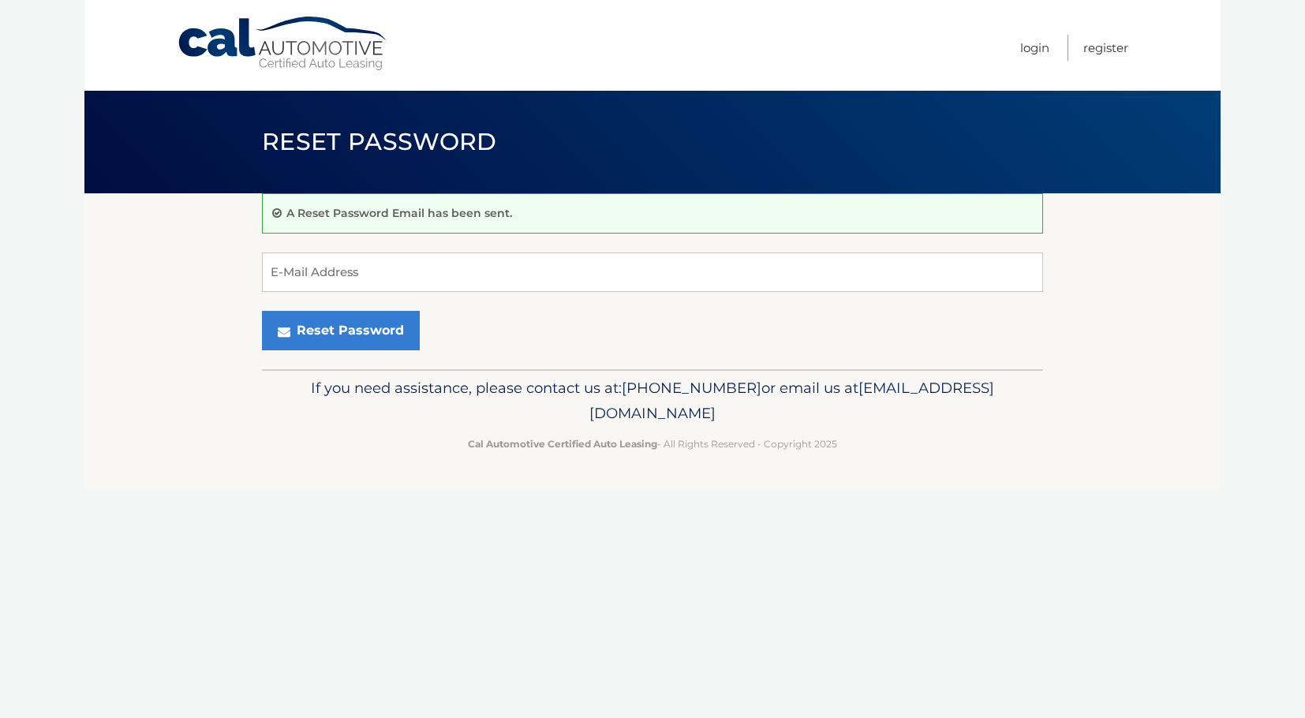 The height and width of the screenshot is (718, 1305). Describe the element at coordinates (1034, 47) in the screenshot. I see `a: Login` at that location.